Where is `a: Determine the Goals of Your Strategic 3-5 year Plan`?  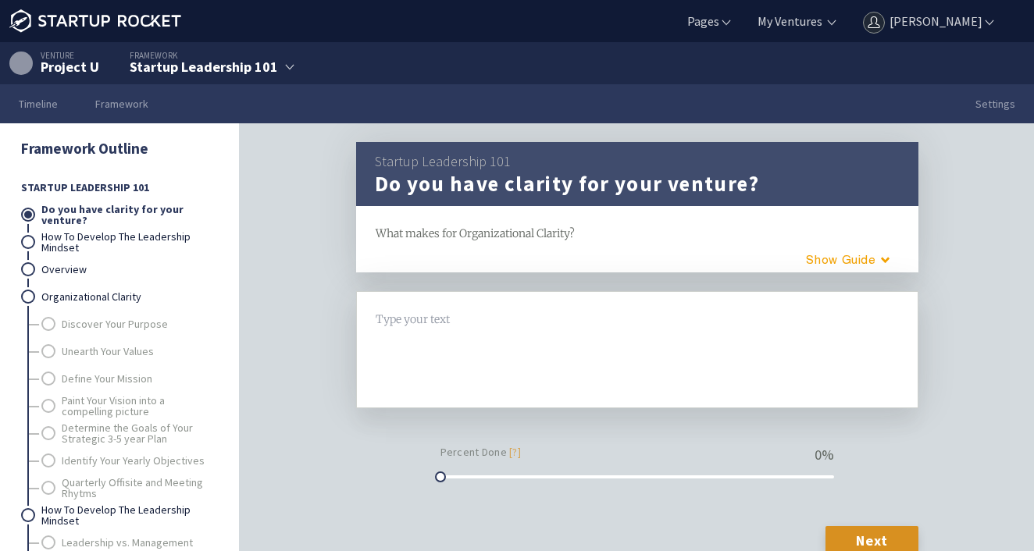 a: Determine the Goals of Your Strategic 3-5 year Plan is located at coordinates (139, 433).